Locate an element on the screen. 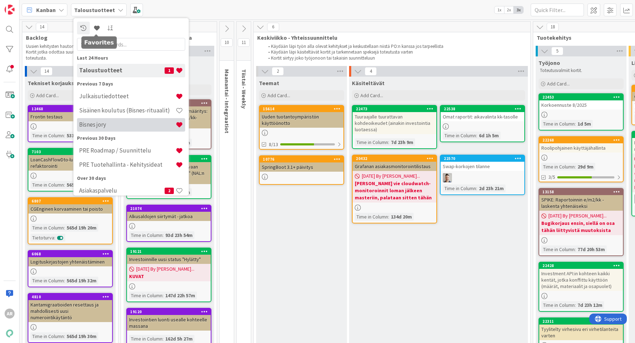 This screenshot has height=343, width=635. h4: PRE Tuotehallinta - Kehitysideat is located at coordinates (127, 165).